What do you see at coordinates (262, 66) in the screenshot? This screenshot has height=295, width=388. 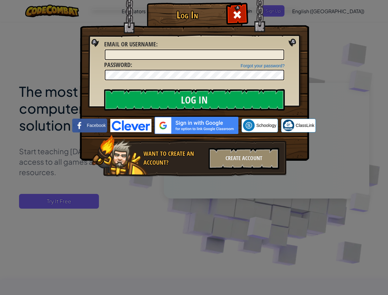 I see `a: Forgot your password?` at bounding box center [262, 66].